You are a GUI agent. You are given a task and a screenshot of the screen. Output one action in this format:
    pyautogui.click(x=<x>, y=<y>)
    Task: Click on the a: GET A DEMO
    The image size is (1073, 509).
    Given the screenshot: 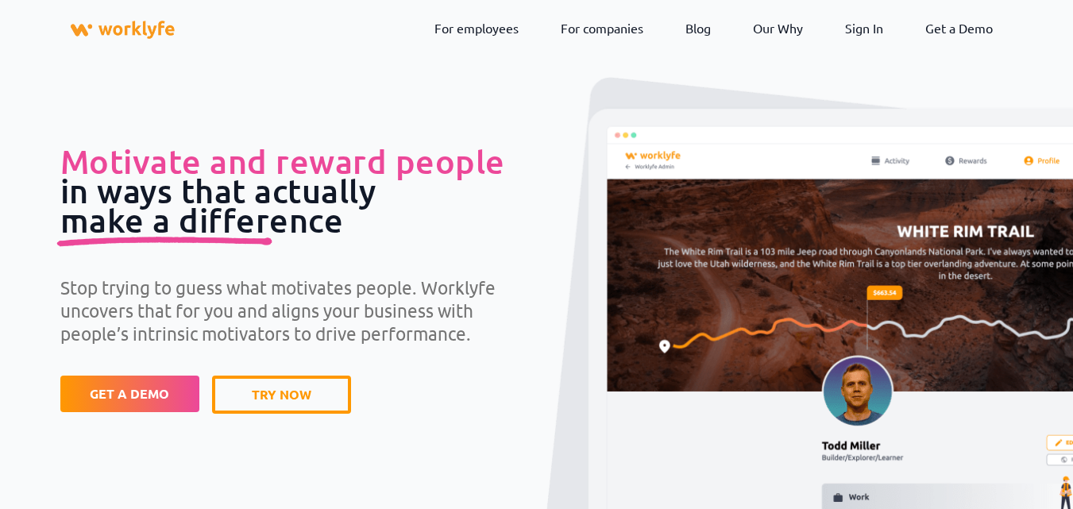 What is the action you would take?
    pyautogui.click(x=129, y=394)
    